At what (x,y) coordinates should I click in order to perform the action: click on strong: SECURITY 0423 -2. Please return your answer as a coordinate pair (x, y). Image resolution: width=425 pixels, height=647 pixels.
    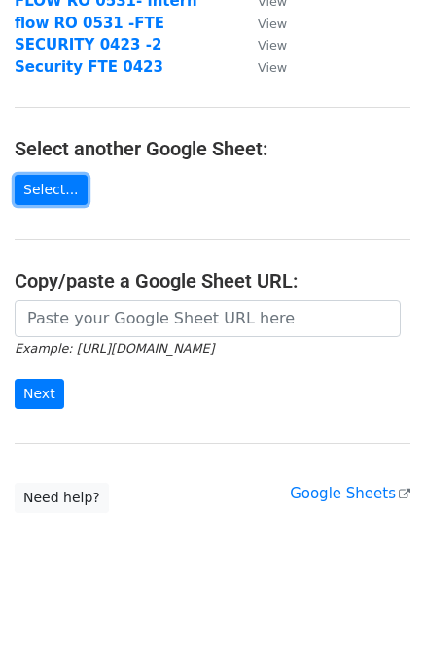
    Looking at the image, I should click on (87, 45).